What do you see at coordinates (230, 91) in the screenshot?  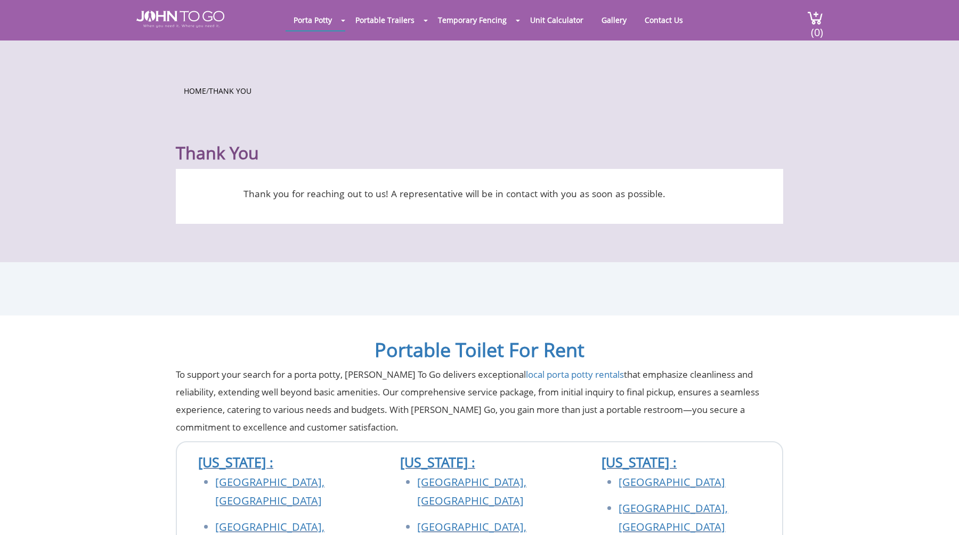 I see `a: Thank You` at bounding box center [230, 91].